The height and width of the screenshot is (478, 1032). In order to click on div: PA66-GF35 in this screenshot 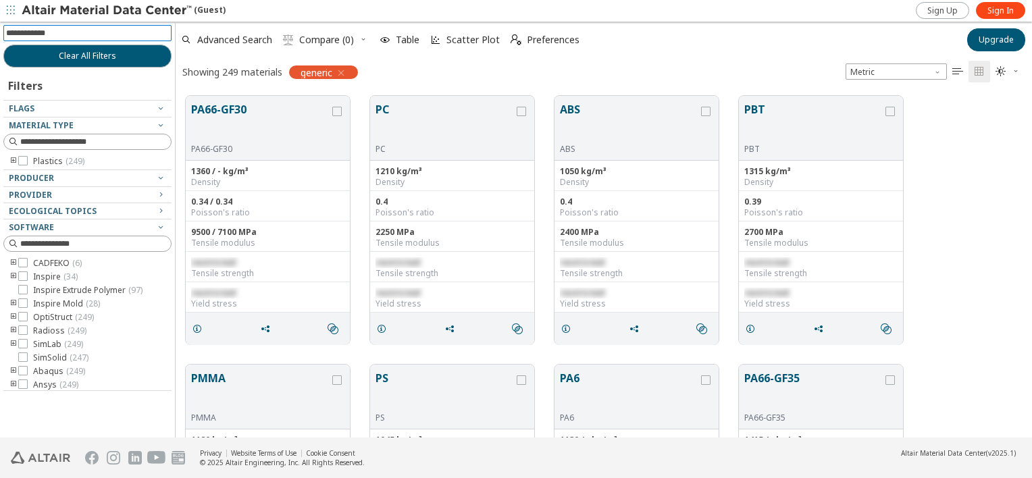, I will do `click(813, 418)`.